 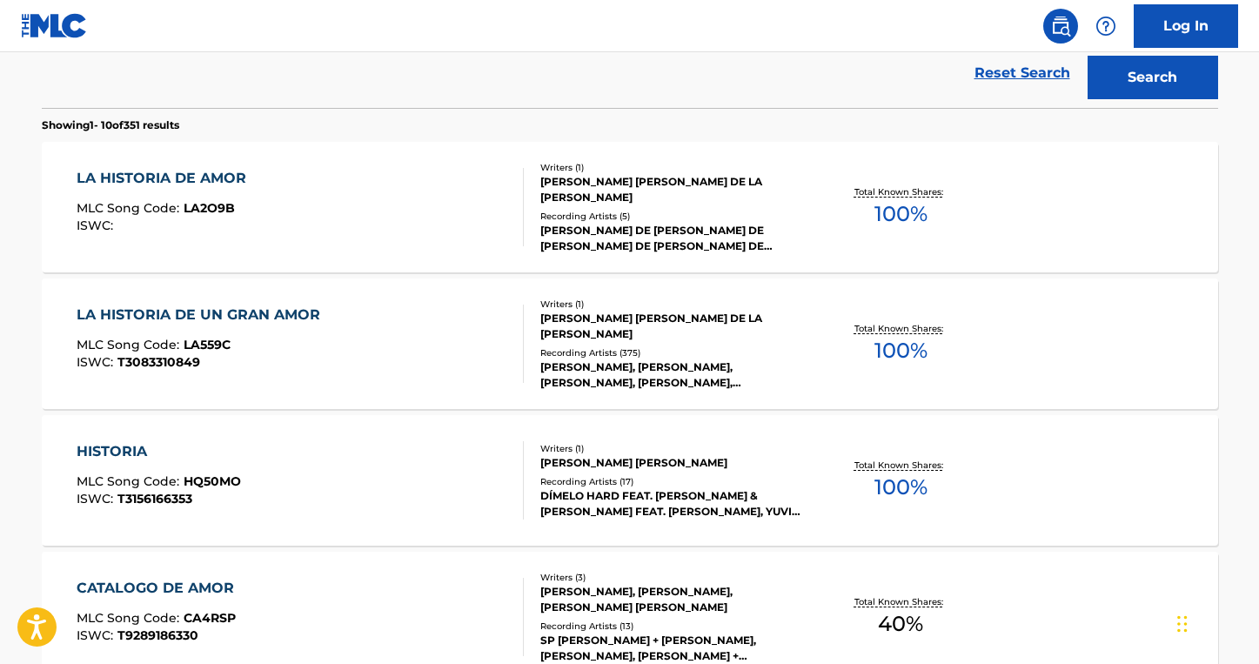 I want to click on div: Chat Widget, so click(x=1215, y=622).